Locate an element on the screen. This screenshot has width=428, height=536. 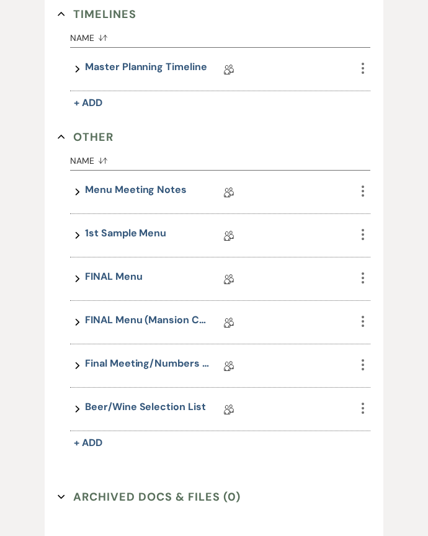
a: FINAL Menu (Mansion Copy) is located at coordinates (147, 322).